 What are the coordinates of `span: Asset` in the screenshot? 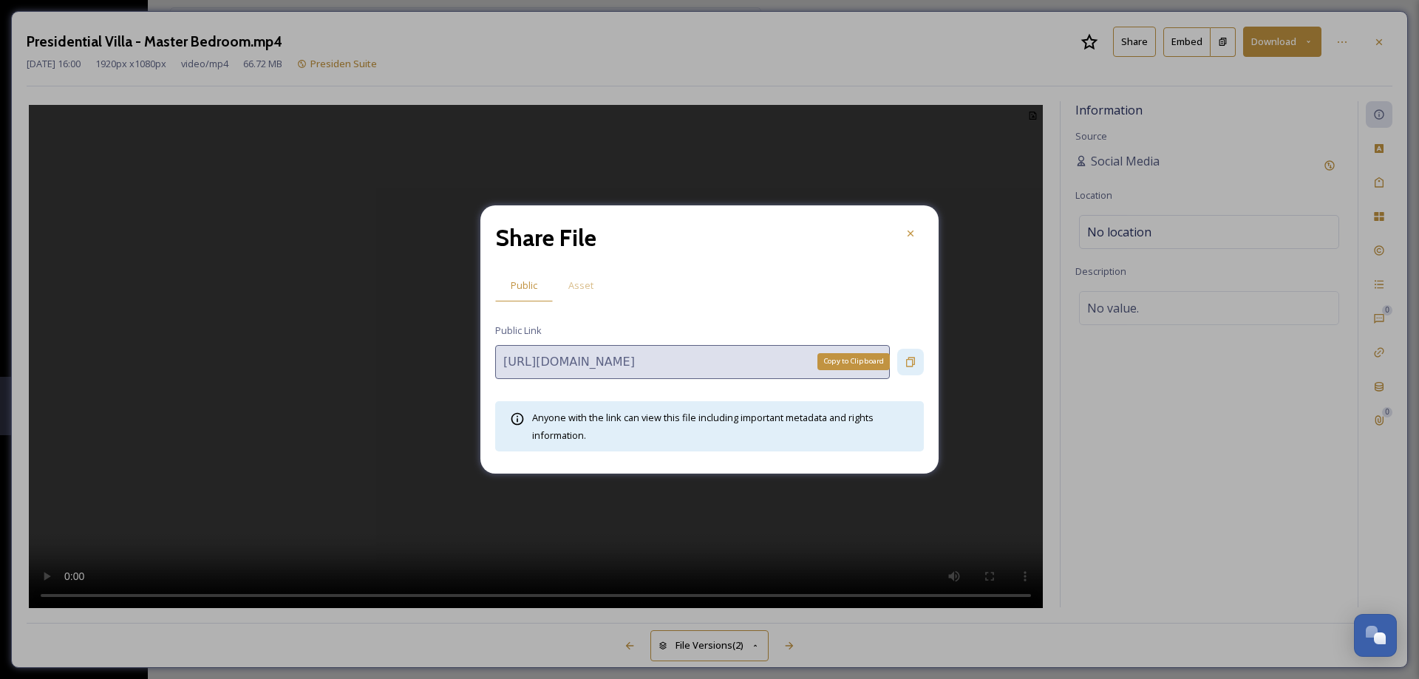 It's located at (581, 285).